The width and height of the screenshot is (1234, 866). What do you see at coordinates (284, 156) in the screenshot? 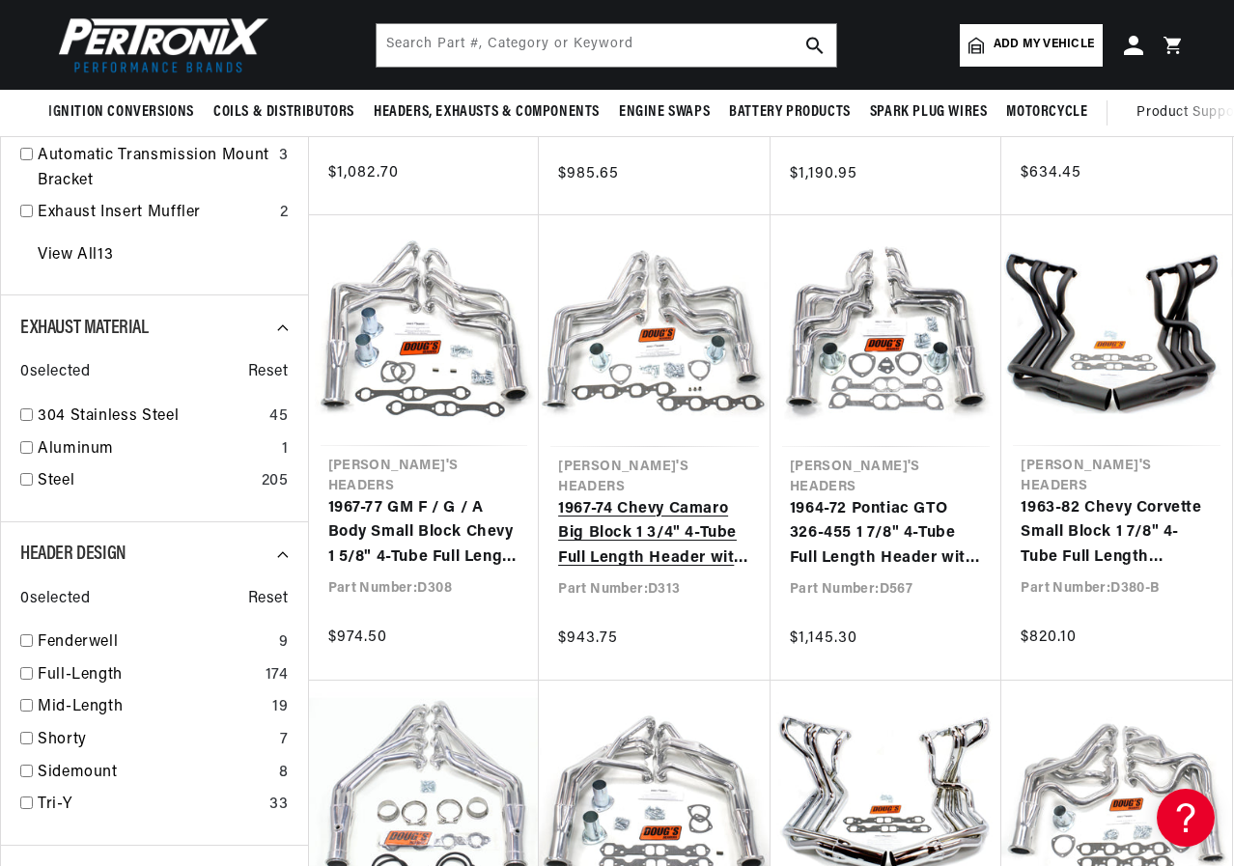
I see `div: 3` at bounding box center [284, 156].